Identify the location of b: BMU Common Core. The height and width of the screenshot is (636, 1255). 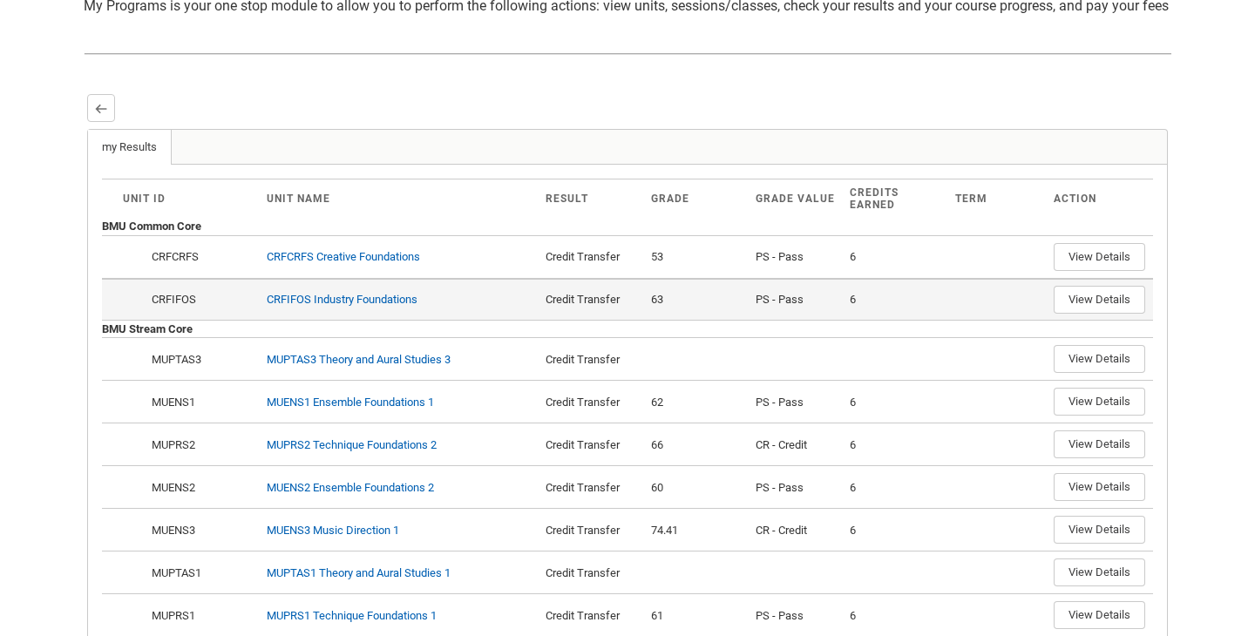
(152, 226).